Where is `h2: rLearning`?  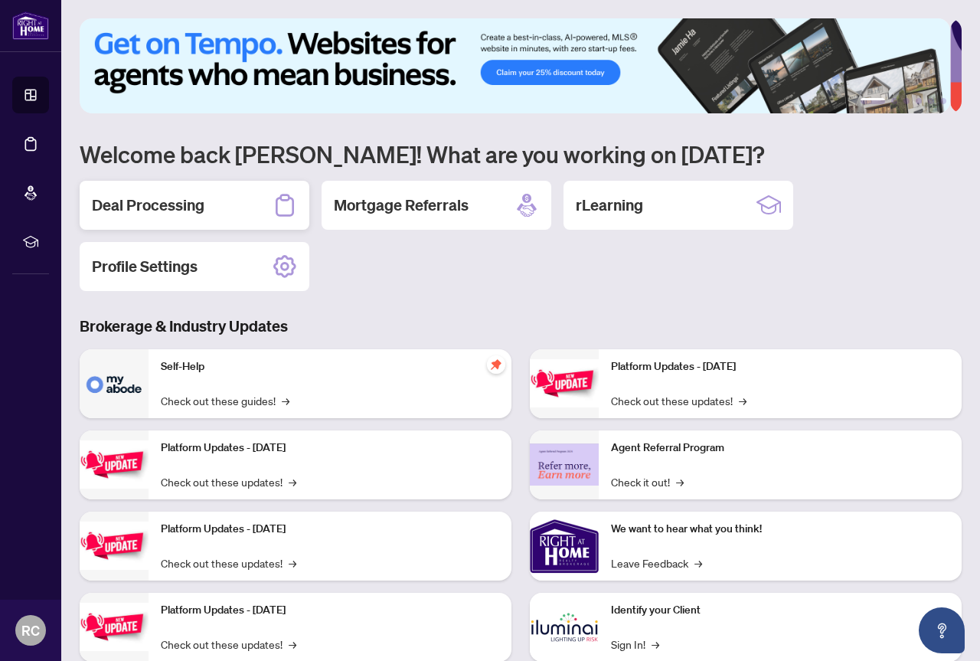
h2: rLearning is located at coordinates (609, 205).